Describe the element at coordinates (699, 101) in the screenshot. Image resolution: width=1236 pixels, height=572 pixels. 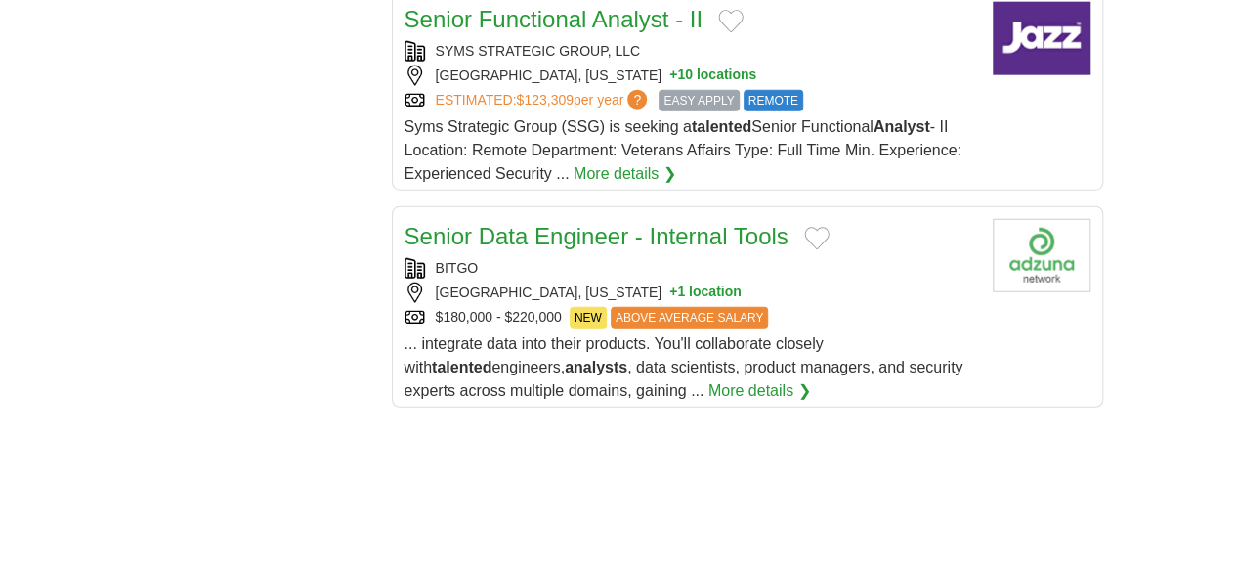
I see `span: EASY APPLY` at that location.